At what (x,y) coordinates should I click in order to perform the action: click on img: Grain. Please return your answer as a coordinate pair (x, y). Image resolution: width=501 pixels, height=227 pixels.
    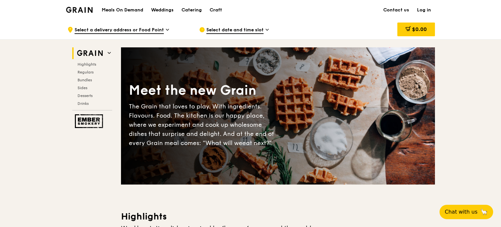
    Looking at the image, I should click on (79, 10).